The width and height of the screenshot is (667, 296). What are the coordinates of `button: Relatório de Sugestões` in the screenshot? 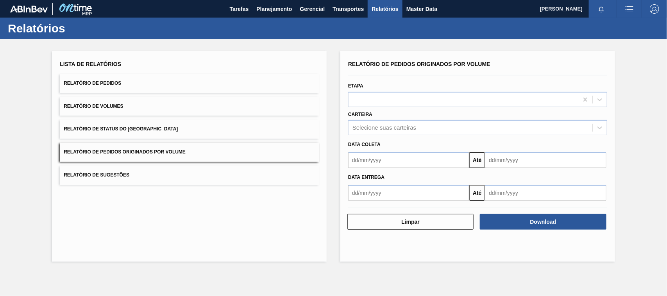 It's located at (189, 175).